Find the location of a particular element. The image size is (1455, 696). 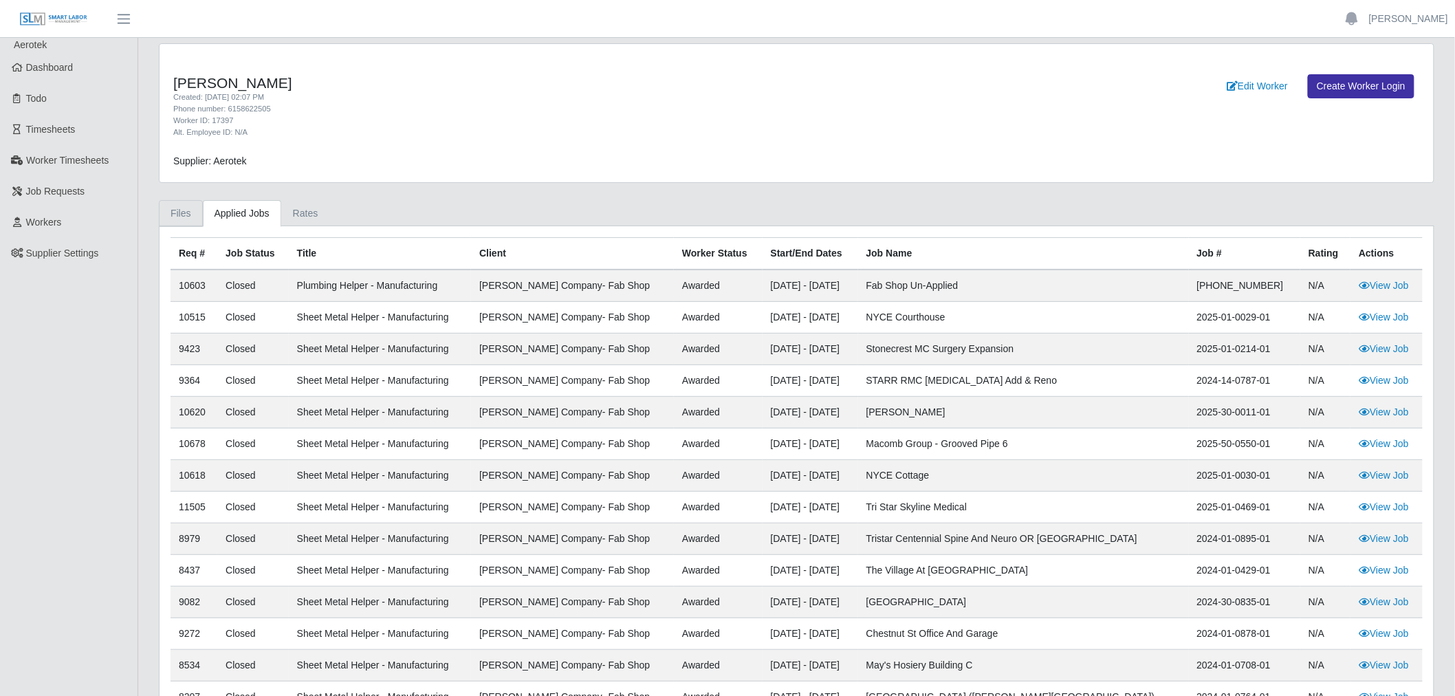

td: 8979 is located at coordinates (194, 539).